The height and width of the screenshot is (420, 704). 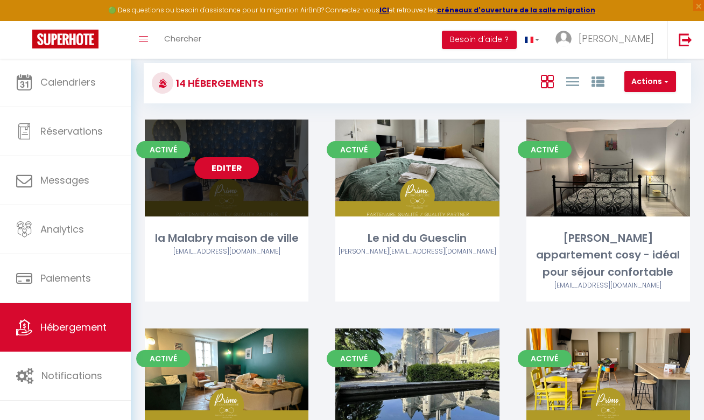 What do you see at coordinates (548, 81) in the screenshot?
I see `a: Vue en Box` at bounding box center [548, 81].